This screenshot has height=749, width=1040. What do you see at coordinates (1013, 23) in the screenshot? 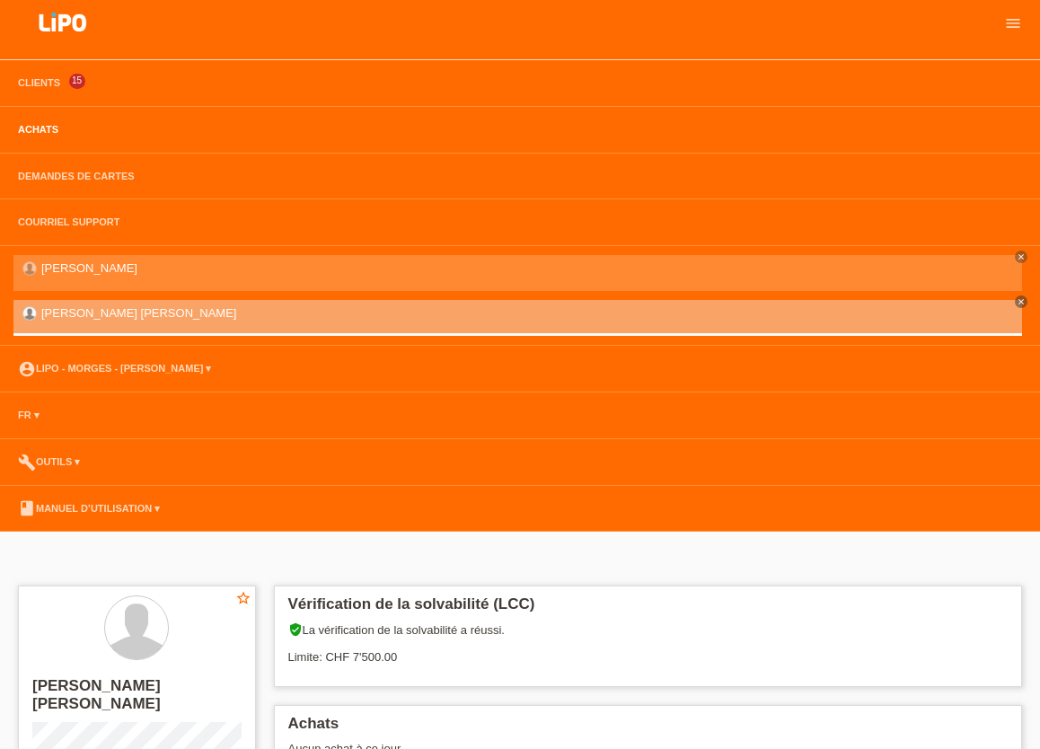
I see `i: menu` at bounding box center [1013, 23].